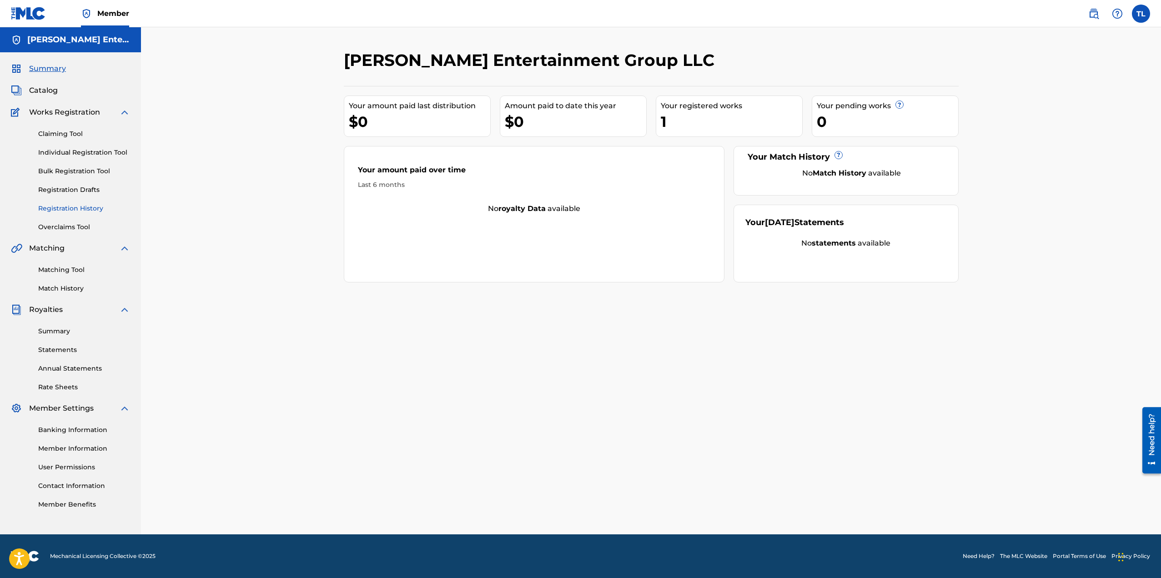 Image resolution: width=1161 pixels, height=578 pixels. Describe the element at coordinates (79, 40) in the screenshot. I see `h5: Dornell Entertainment Group LLC` at that location.